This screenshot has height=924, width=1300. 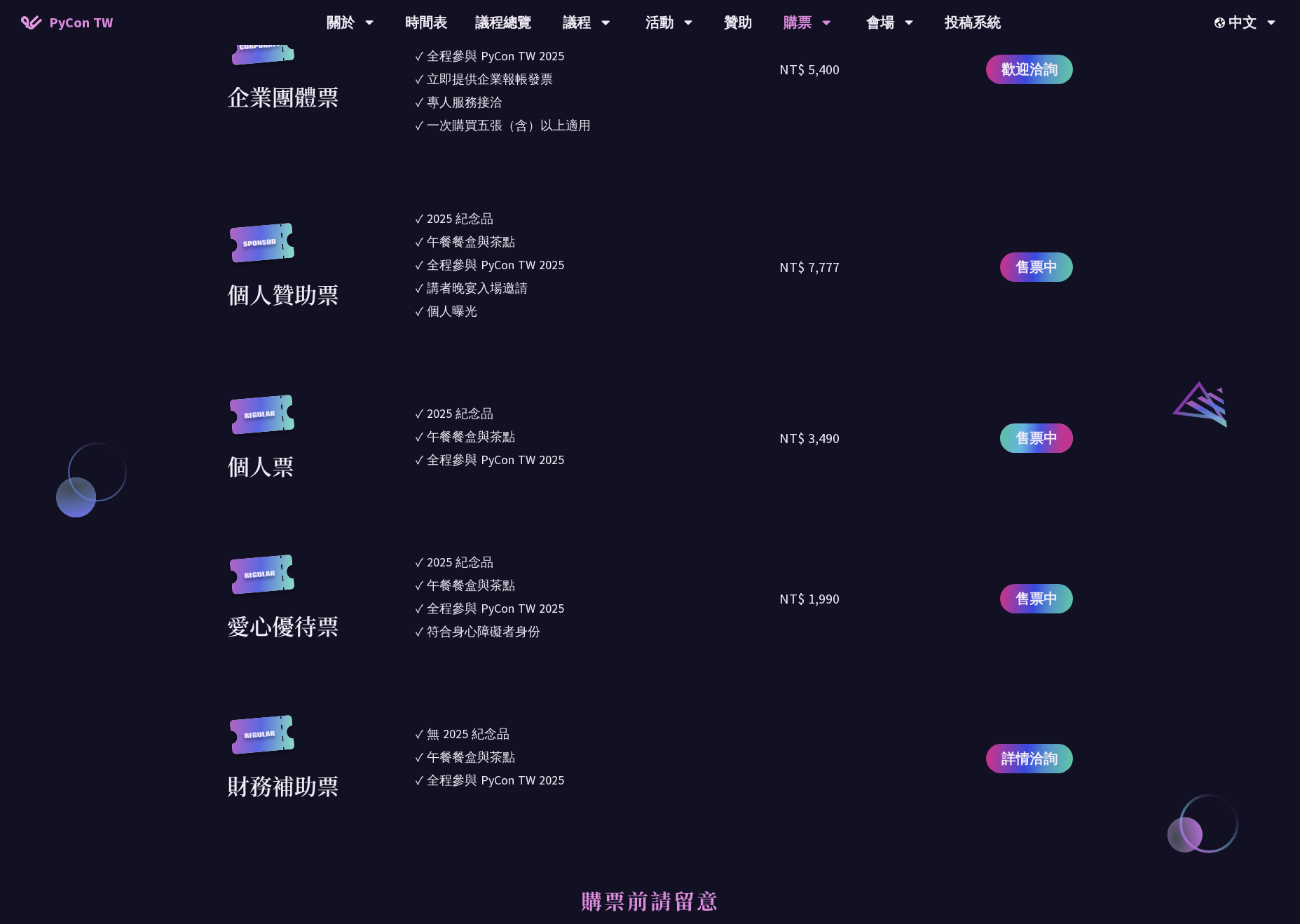 I want to click on img: Home icon of PyCon TW 2025, so click(x=31, y=22).